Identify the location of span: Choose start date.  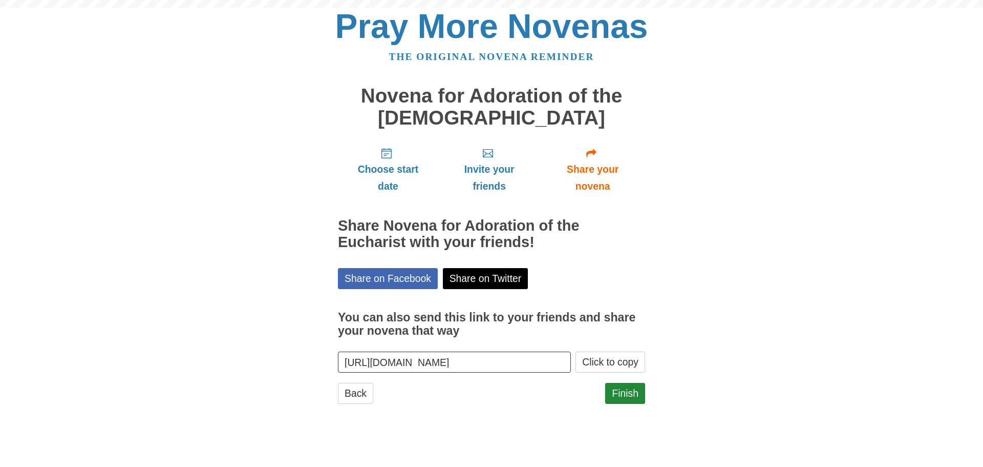
(388, 178).